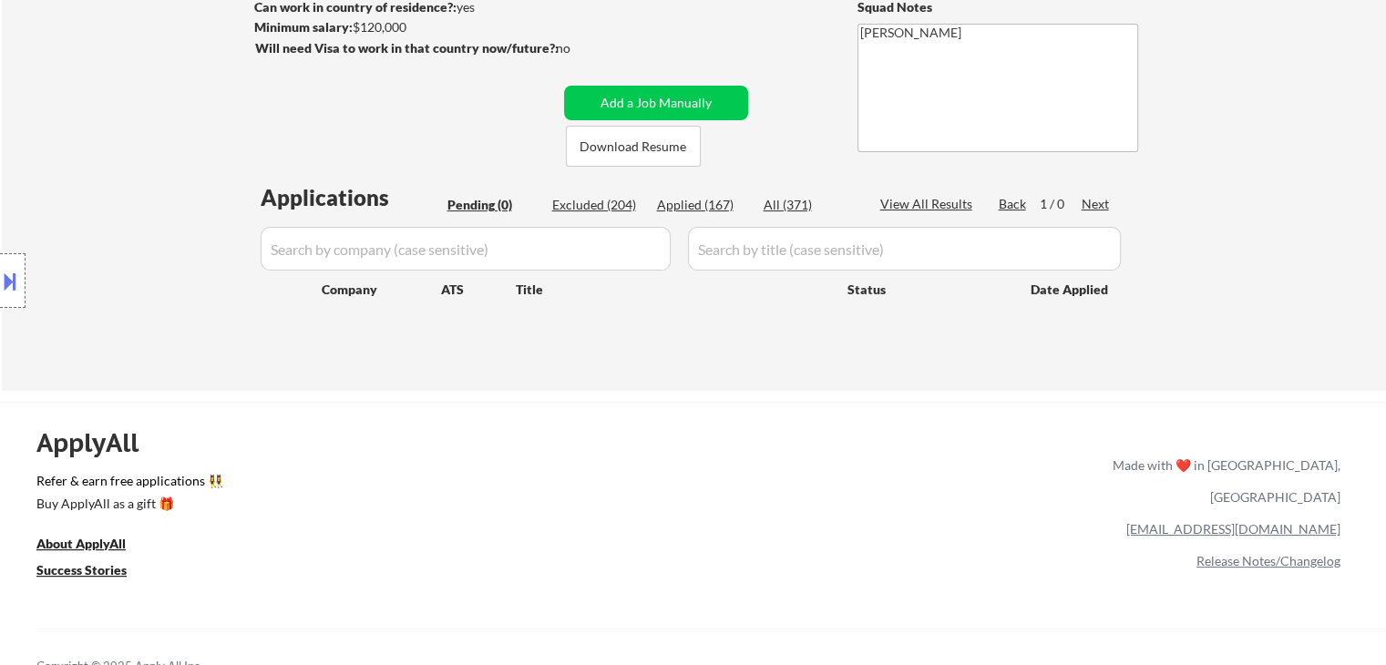 The image size is (1386, 665). Describe the element at coordinates (81, 569) in the screenshot. I see `u: Success Stories` at that location.